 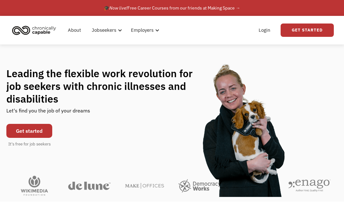 What do you see at coordinates (35, 30) in the screenshot?
I see `a: home` at bounding box center [35, 30].